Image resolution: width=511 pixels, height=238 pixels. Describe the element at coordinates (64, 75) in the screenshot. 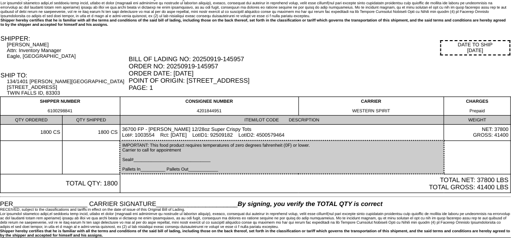

I see `div: SHIP TO:` at that location.